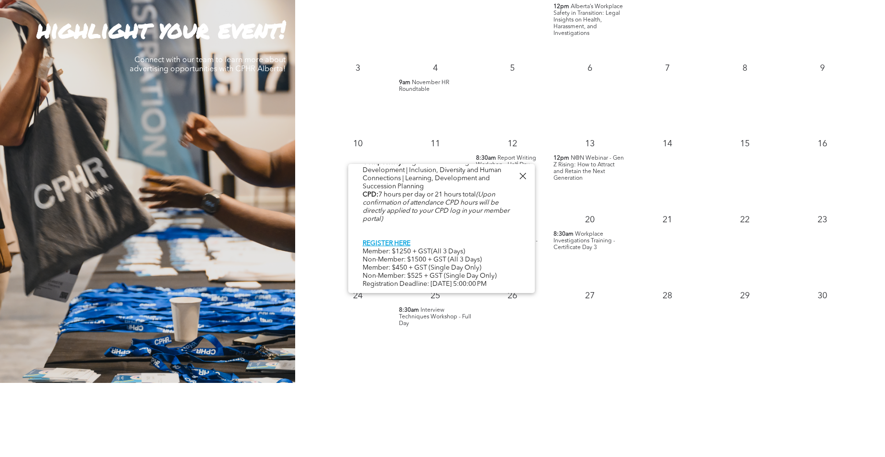  I want to click on p: 3, so click(358, 68).